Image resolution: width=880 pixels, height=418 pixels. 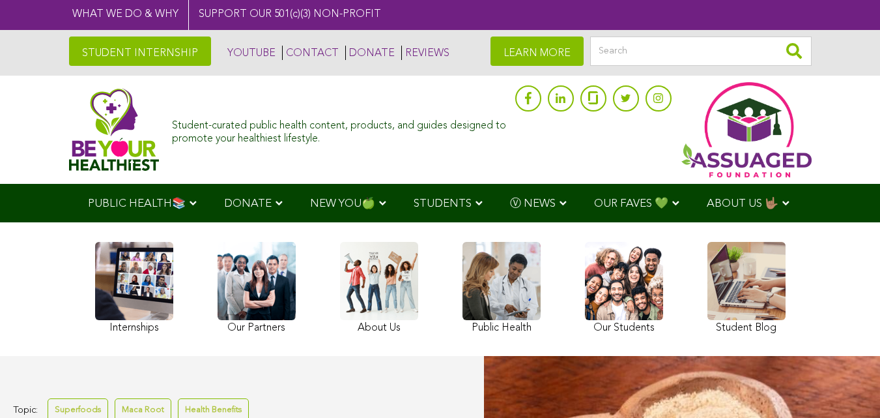 I want to click on span: Ⓥ NEWS, so click(x=533, y=203).